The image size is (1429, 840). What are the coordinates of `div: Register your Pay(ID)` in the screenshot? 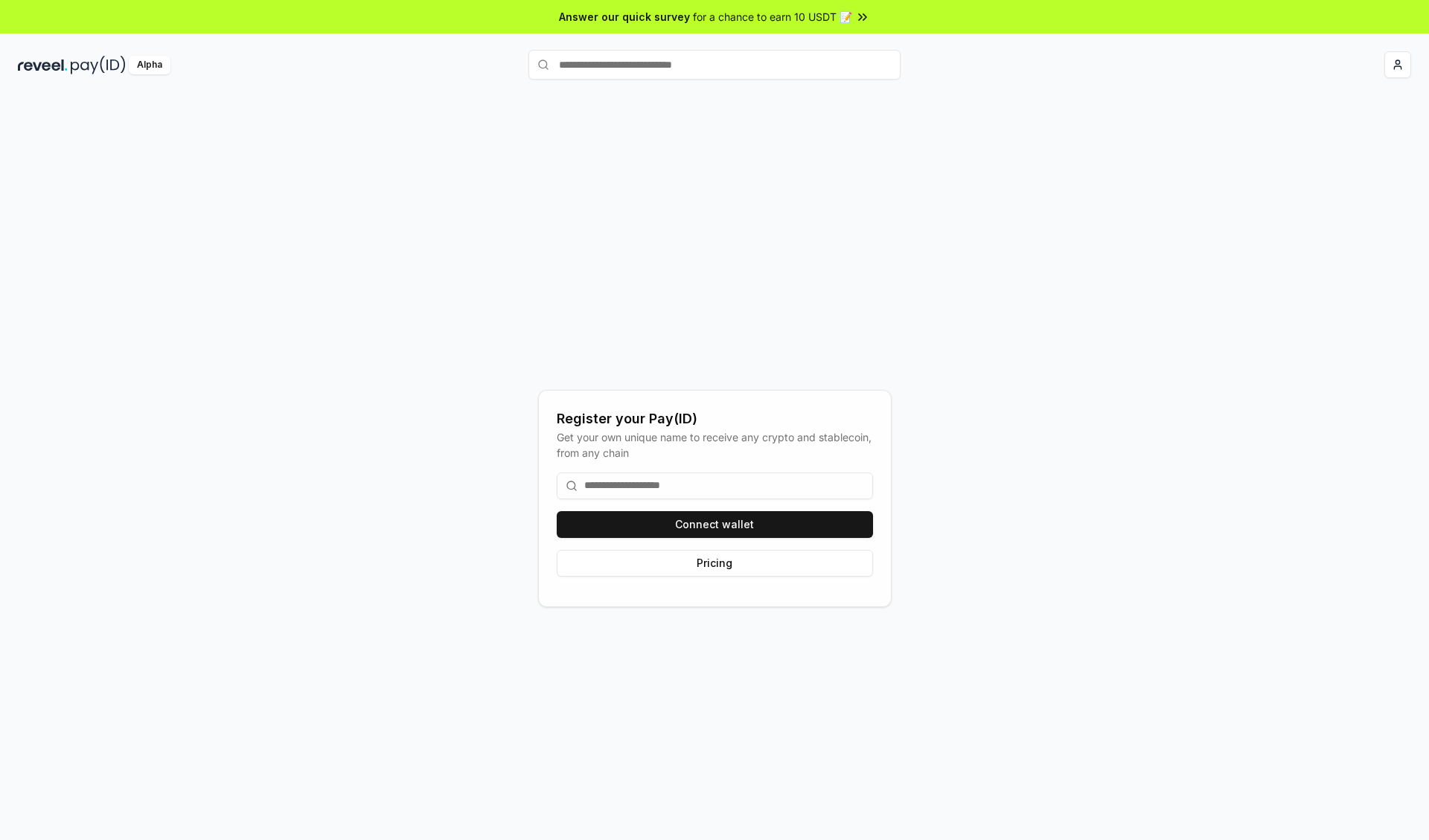 It's located at (714, 419).